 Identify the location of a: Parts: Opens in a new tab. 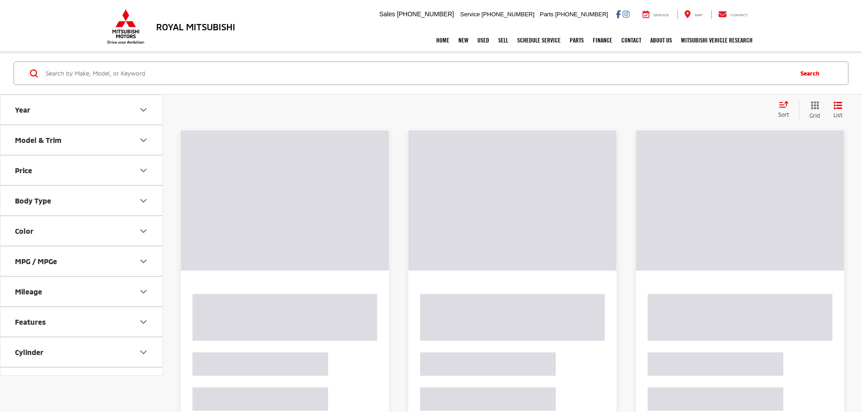
(576, 40).